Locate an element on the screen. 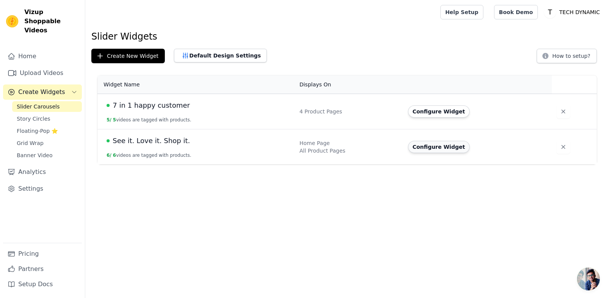 The height and width of the screenshot is (298, 609). button: How to setup? is located at coordinates (567, 56).